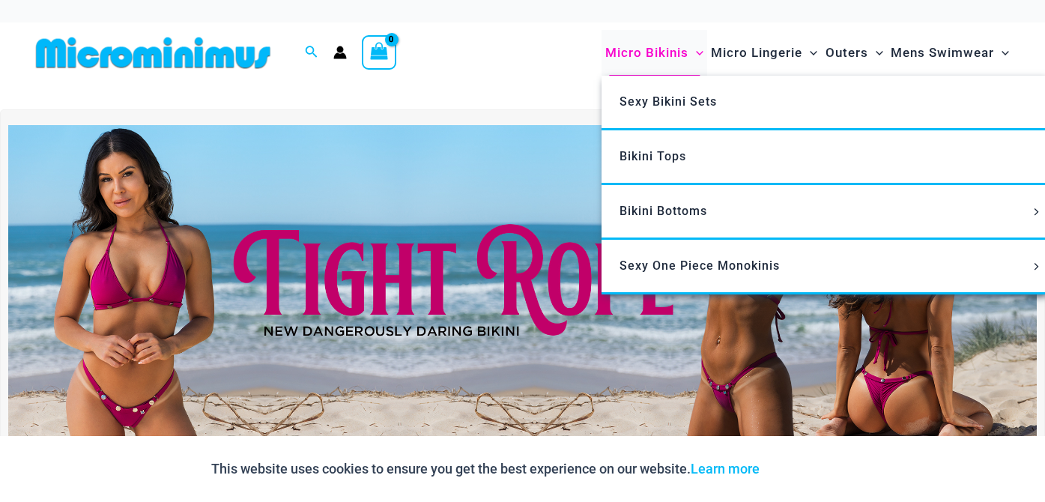 The height and width of the screenshot is (502, 1045). What do you see at coordinates (764, 52) in the screenshot?
I see `a: Micro LingerieMenu ToggleMenu Toggle` at bounding box center [764, 52].